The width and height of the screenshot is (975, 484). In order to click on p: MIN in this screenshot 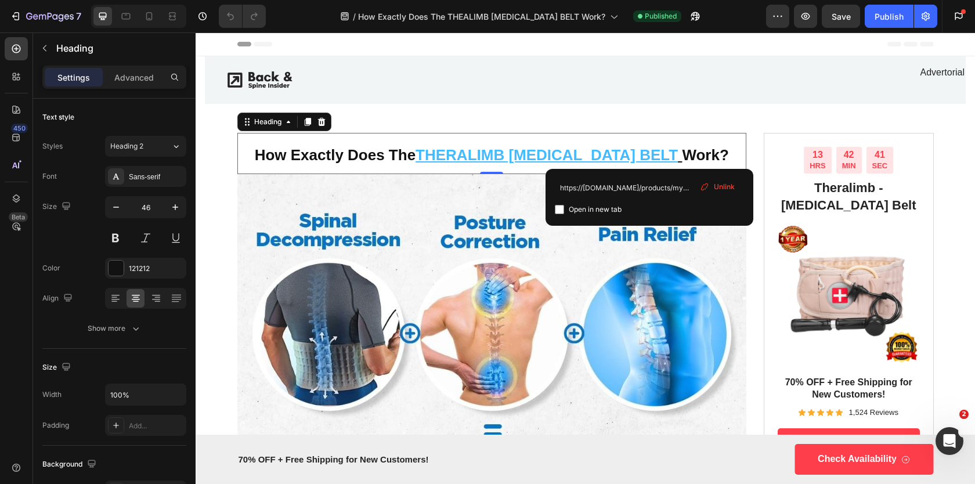, I will do `click(653, 133)`.